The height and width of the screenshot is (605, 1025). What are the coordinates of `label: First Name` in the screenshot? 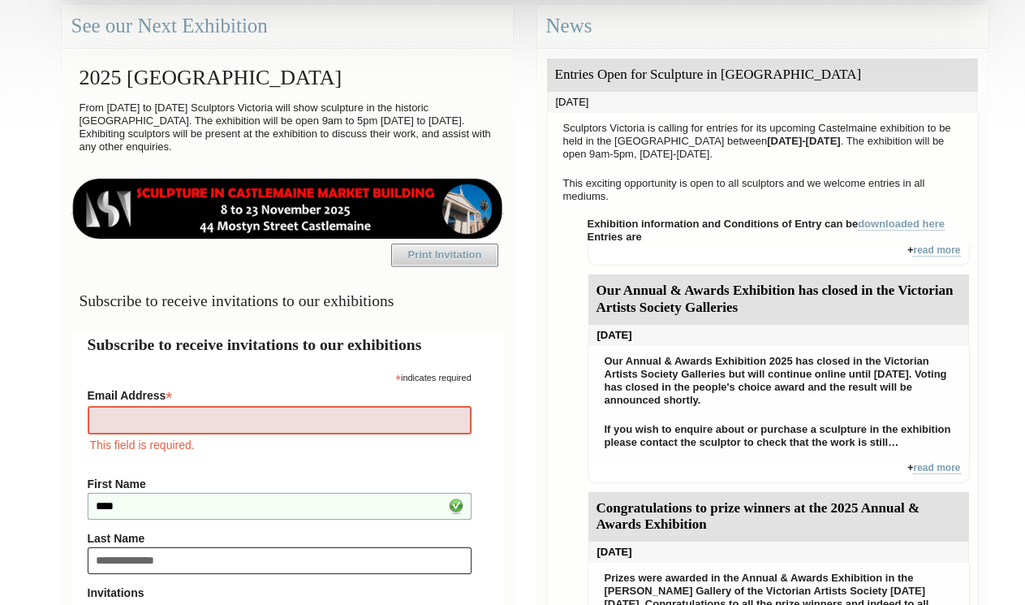 It's located at (279, 484).